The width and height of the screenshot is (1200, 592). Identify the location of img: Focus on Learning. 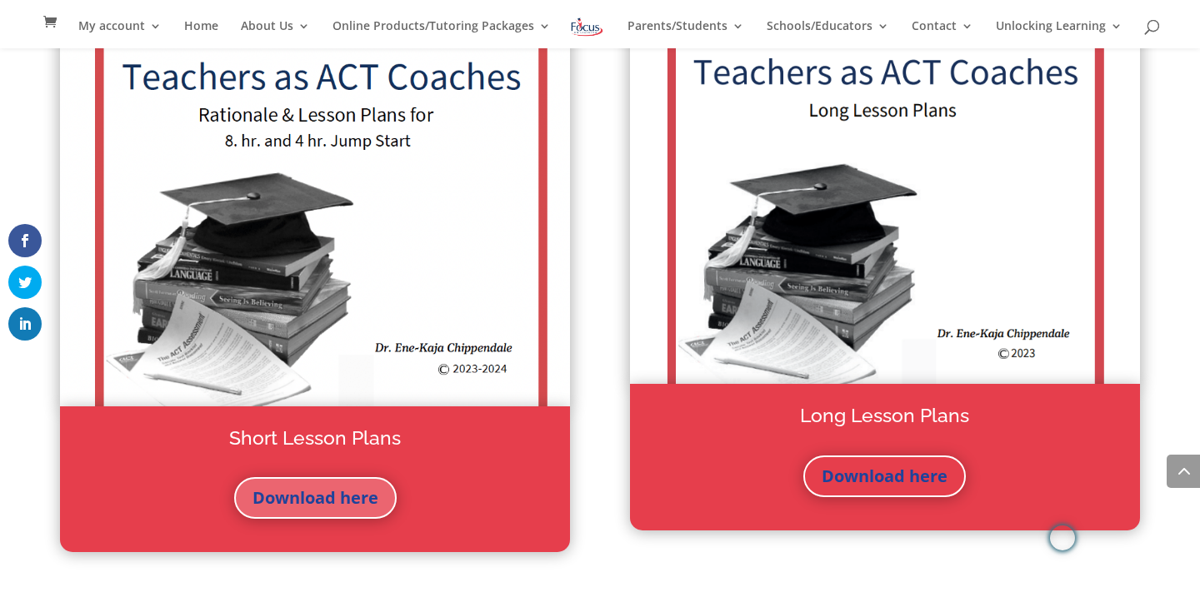
(587, 27).